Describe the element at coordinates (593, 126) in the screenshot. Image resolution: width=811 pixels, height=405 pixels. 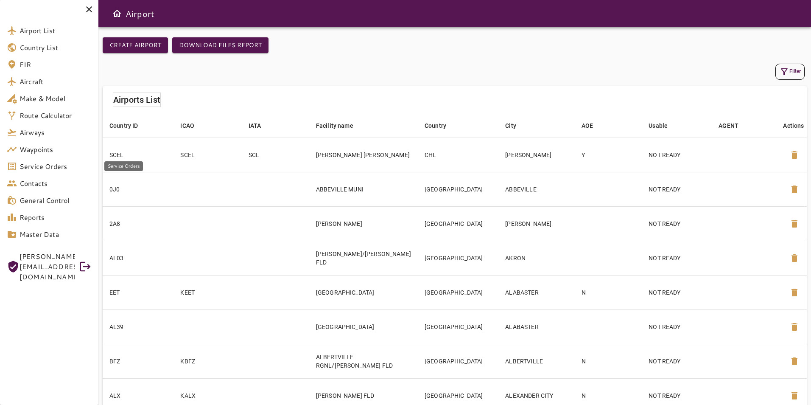
I see `span: AOE` at that location.